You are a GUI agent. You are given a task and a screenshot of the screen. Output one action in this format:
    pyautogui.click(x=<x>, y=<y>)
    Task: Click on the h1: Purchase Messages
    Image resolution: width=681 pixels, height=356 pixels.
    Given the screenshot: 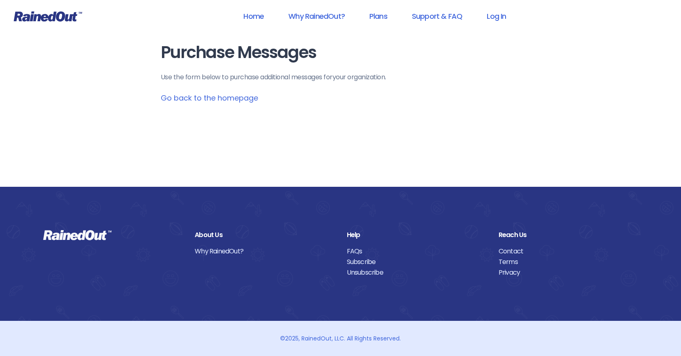 What is the action you would take?
    pyautogui.click(x=341, y=52)
    